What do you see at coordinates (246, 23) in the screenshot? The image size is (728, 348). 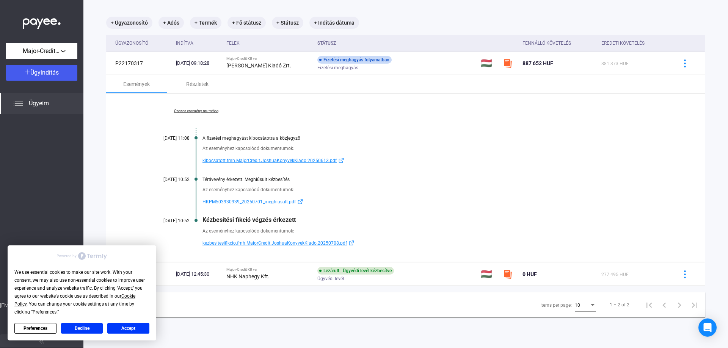 I see `mat-chip: + Fő státusz` at bounding box center [246, 23].